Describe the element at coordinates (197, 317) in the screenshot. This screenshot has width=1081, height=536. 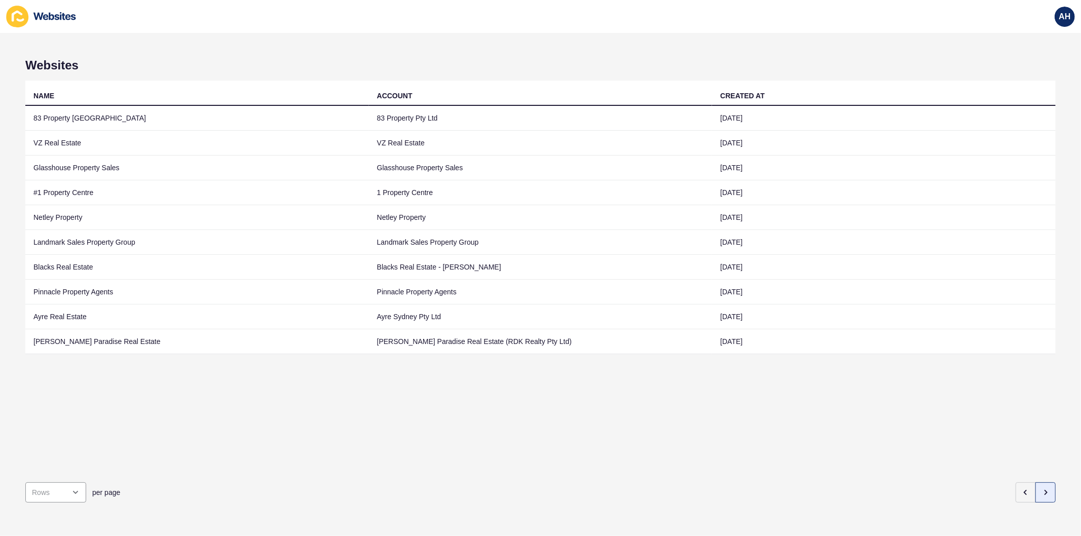
I see `td: Ayre Real Estate` at that location.